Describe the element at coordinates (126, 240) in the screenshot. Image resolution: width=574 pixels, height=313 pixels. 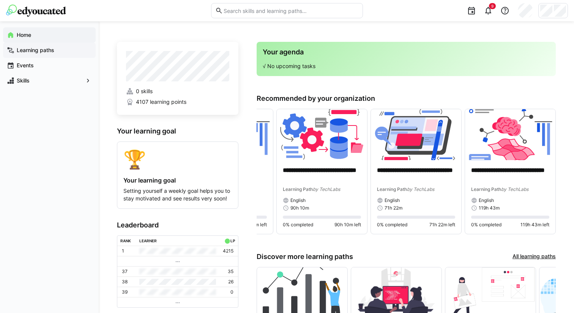
I see `div: Rank` at that location.